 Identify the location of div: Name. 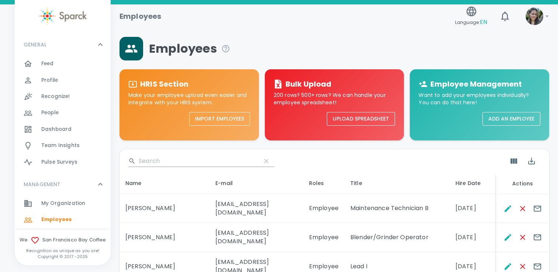
(164, 183).